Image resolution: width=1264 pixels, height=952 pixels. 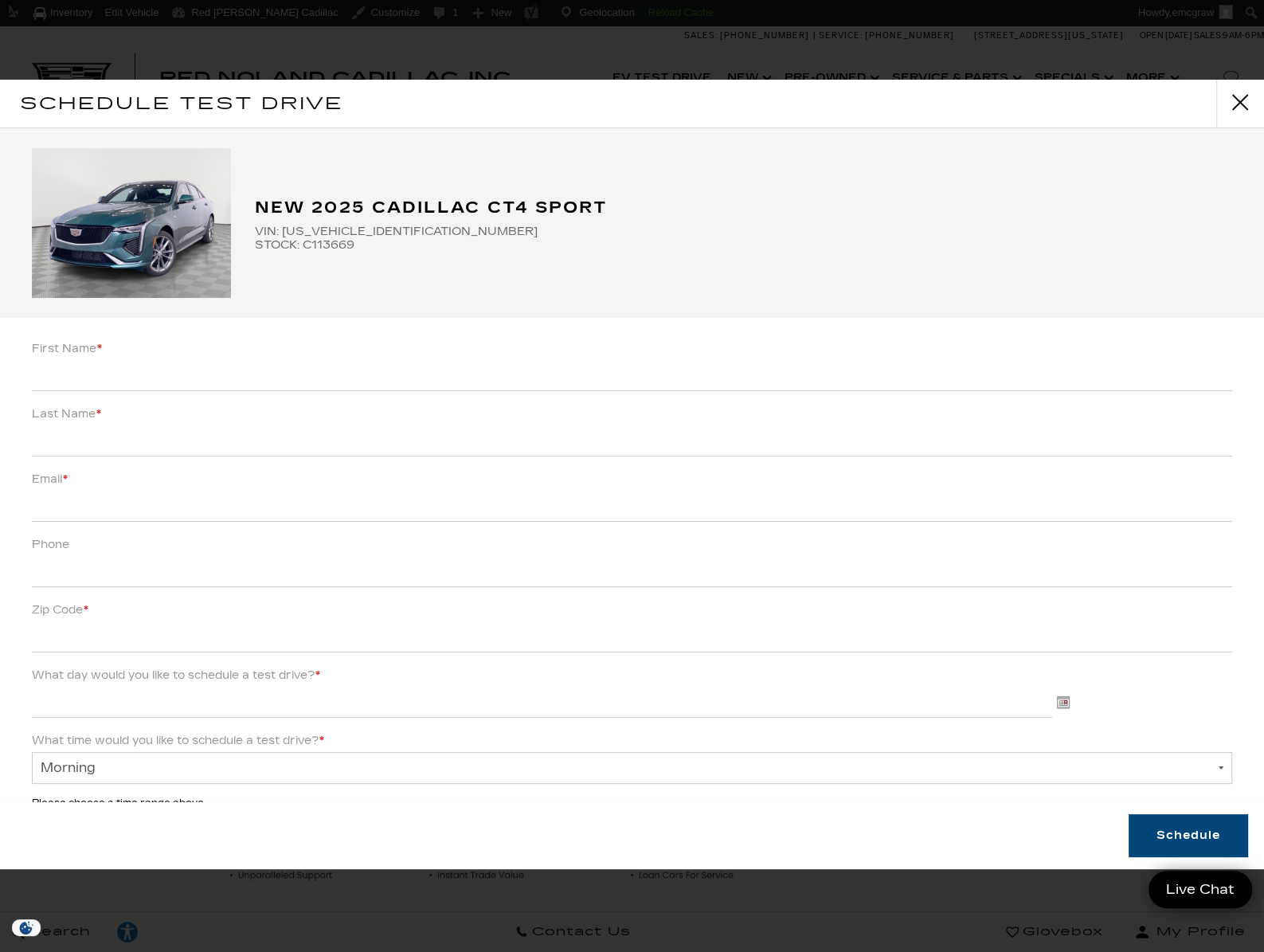 I want to click on div: Please choose a time range above, so click(x=117, y=803).